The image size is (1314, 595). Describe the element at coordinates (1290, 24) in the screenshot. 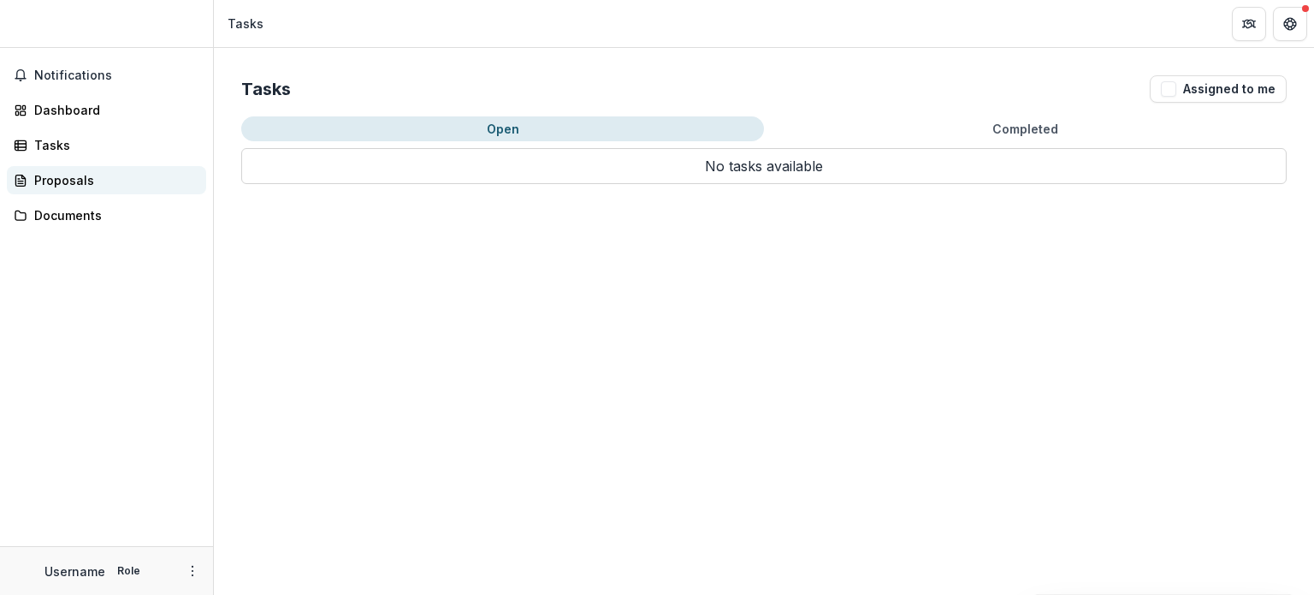

I see `button: Get Help` at that location.